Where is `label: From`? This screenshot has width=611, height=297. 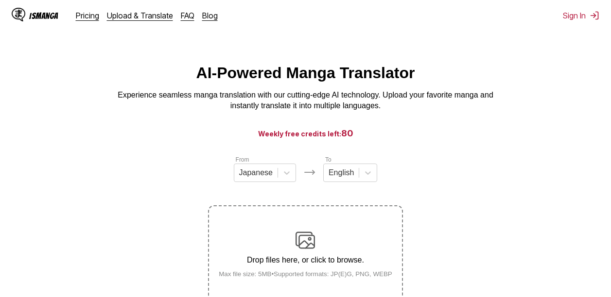 label: From is located at coordinates (243, 160).